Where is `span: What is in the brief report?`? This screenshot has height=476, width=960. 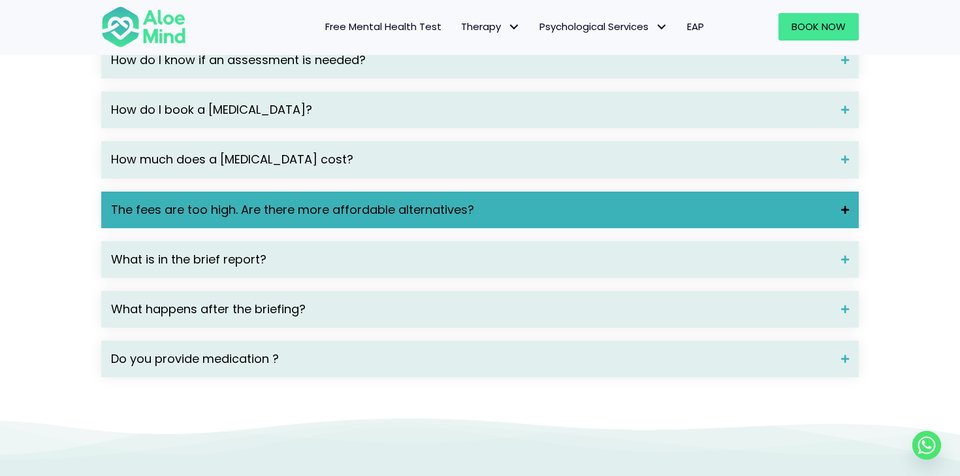
span: What is in the brief report? is located at coordinates (471, 259).